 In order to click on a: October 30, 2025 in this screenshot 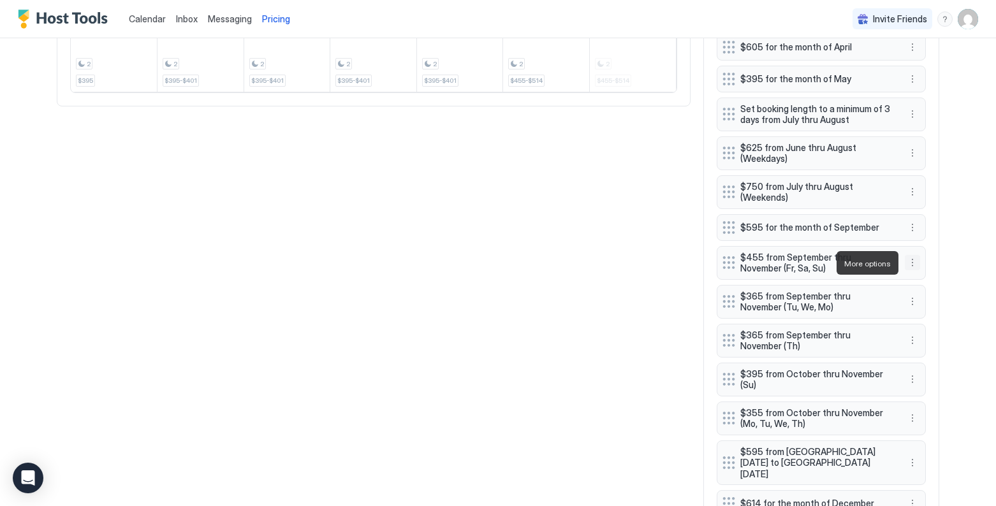, I will do `click(460, 33)`.